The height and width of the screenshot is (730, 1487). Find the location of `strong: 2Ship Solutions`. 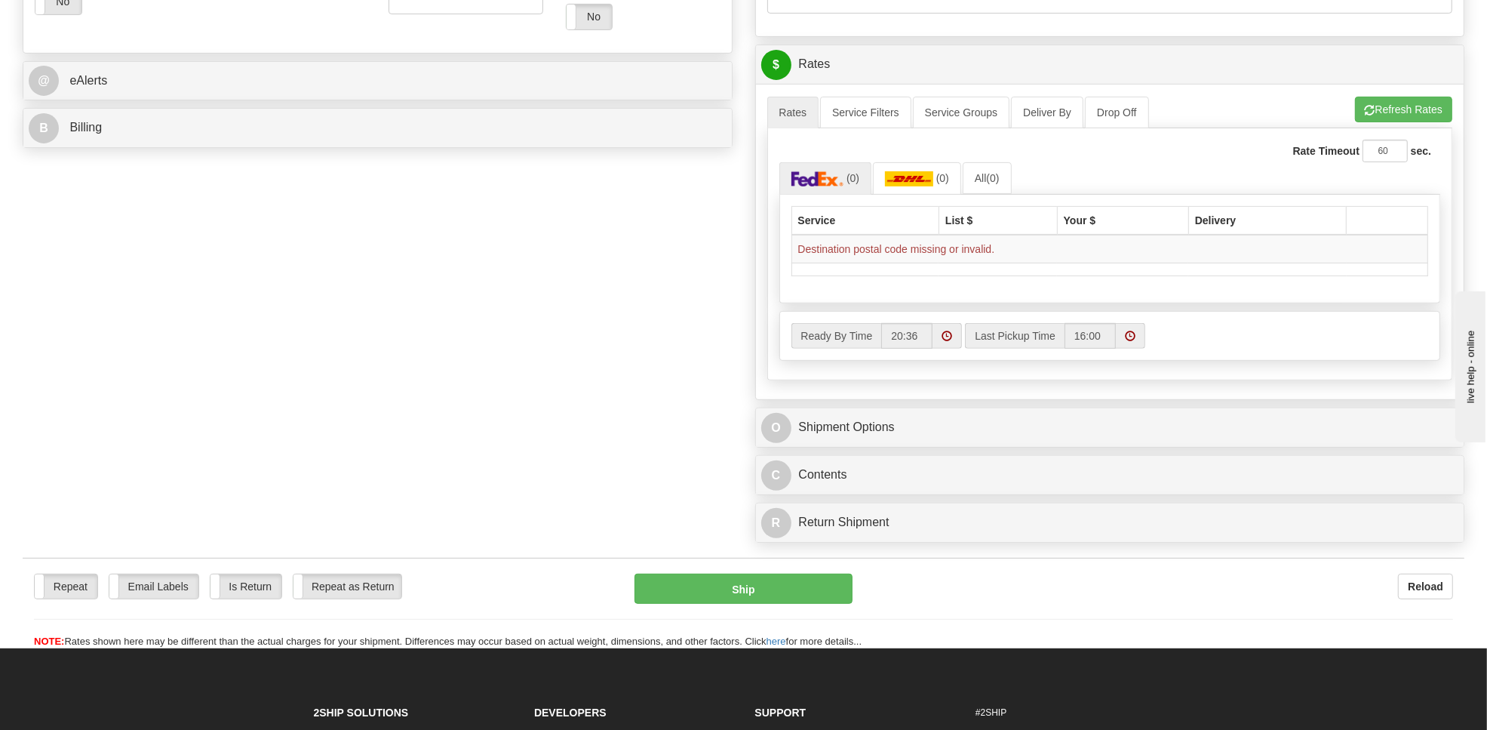

strong: 2Ship Solutions is located at coordinates (361, 712).